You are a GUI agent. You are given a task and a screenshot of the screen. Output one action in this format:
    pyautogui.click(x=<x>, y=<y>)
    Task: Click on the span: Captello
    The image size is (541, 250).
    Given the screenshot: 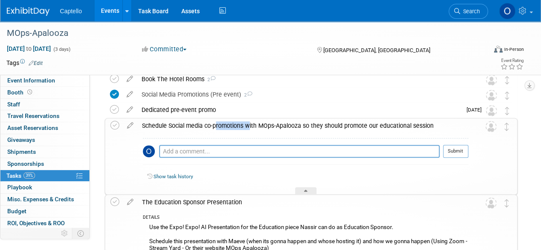 What is the action you would take?
    pyautogui.click(x=71, y=11)
    